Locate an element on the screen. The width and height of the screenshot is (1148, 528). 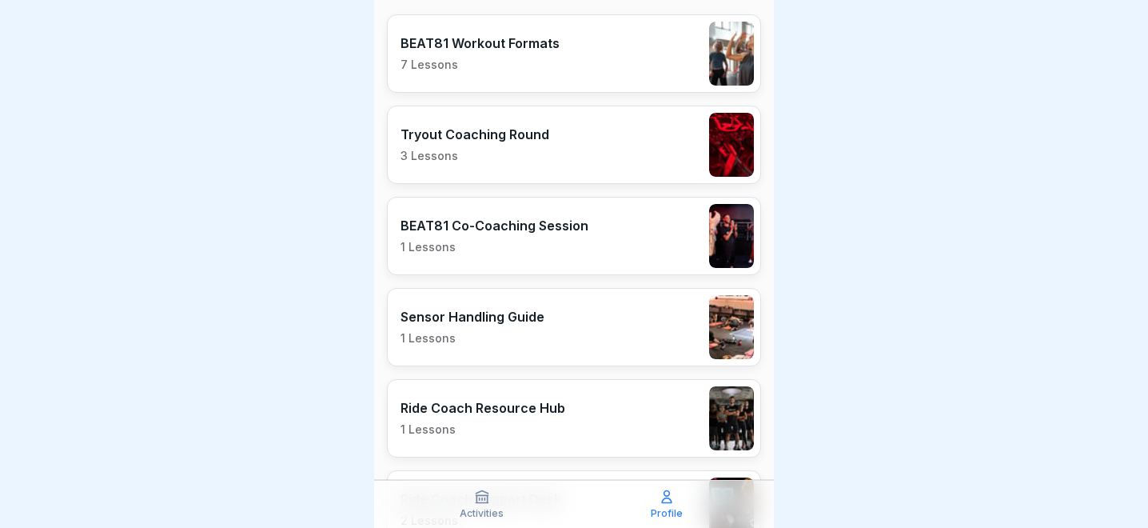
p: Ride Coach Resource Hub is located at coordinates (483, 408).